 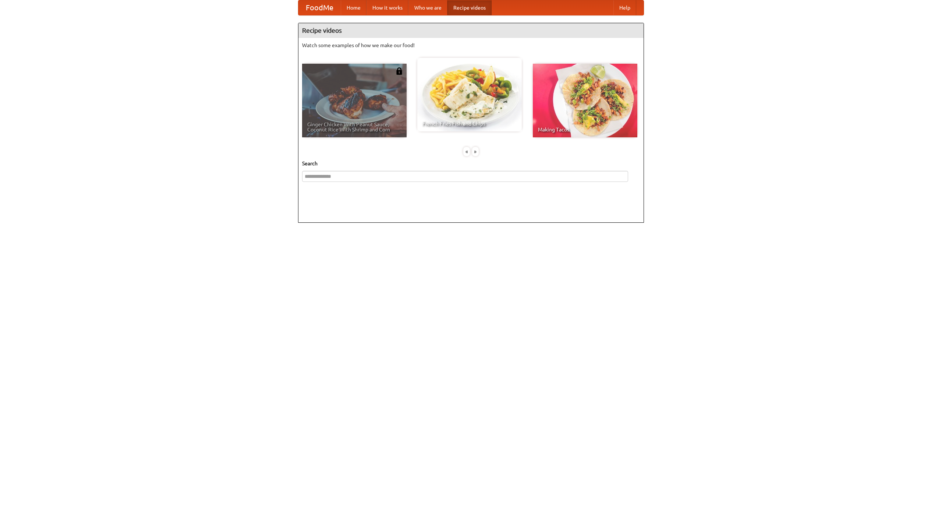 What do you see at coordinates (399, 71) in the screenshot?
I see `img: 483408.png` at bounding box center [399, 71].